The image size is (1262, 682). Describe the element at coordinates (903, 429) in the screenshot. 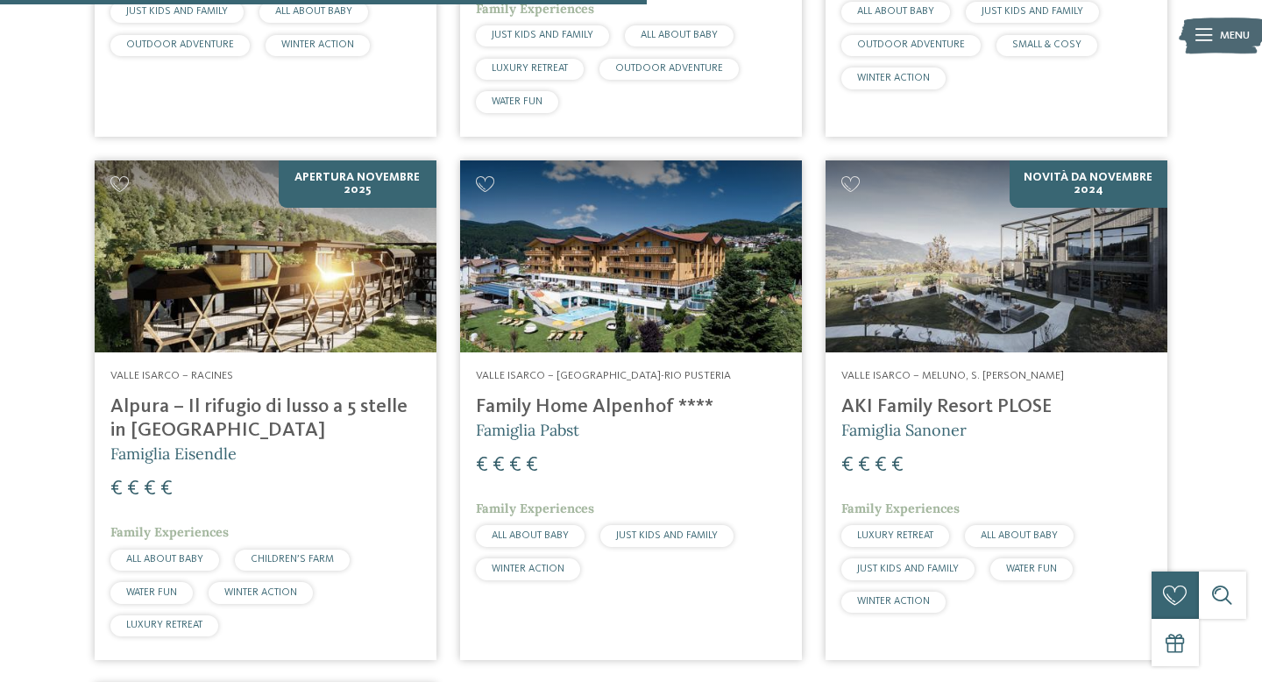

I see `span: Famiglia Sanoner` at that location.